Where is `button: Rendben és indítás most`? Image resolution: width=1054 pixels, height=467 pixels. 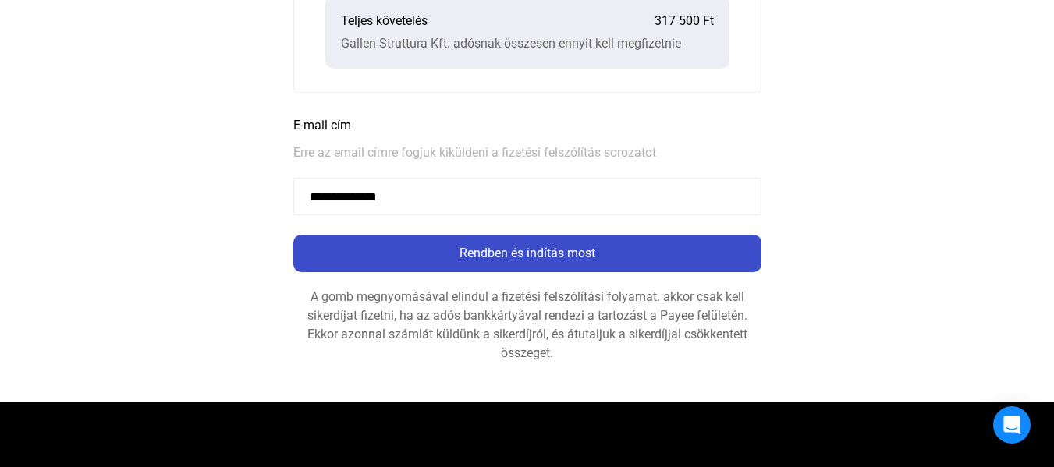 button: Rendben és indítás most is located at coordinates (527, 254).